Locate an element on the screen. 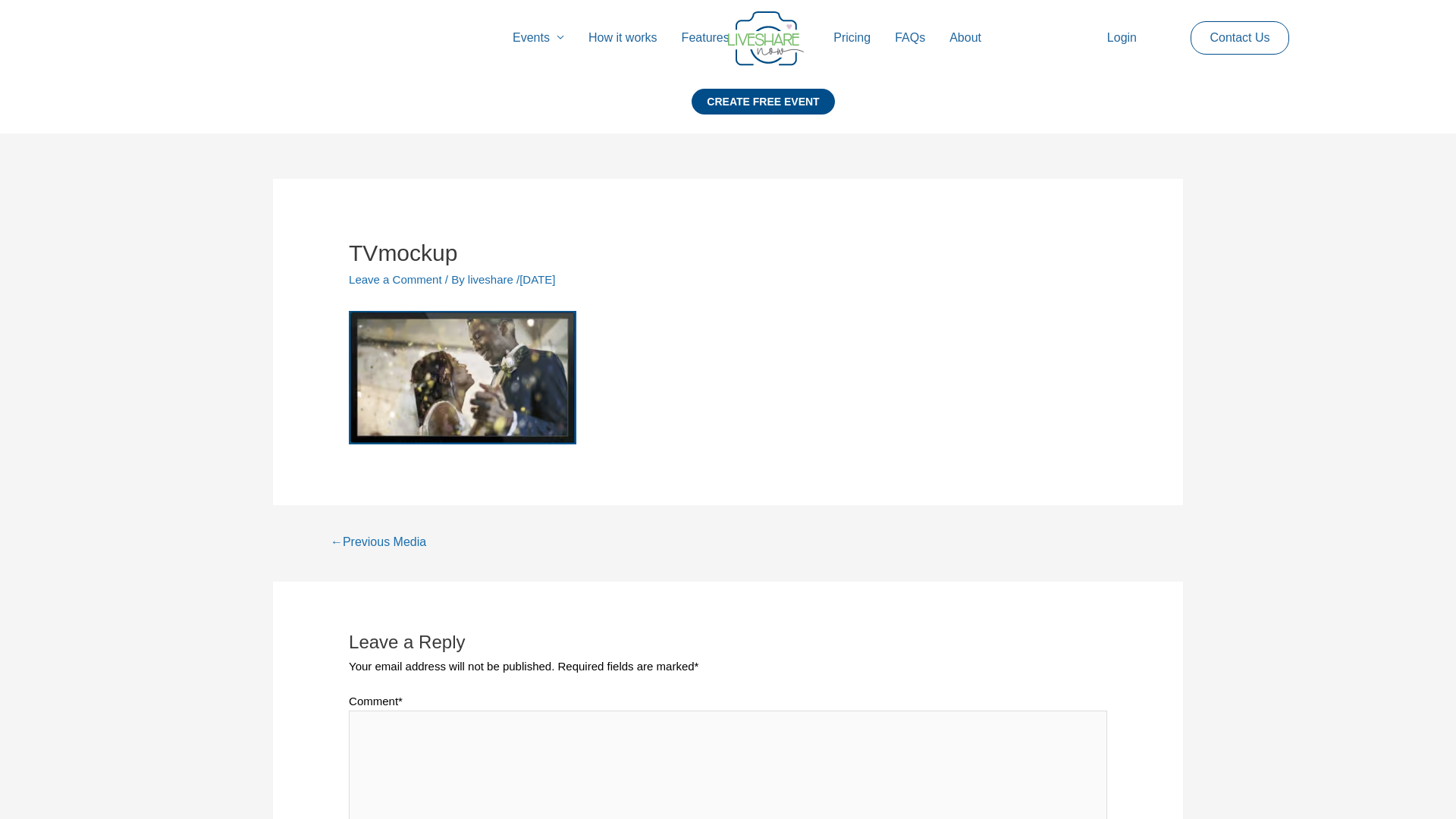  nav: Posts is located at coordinates (728, 531).